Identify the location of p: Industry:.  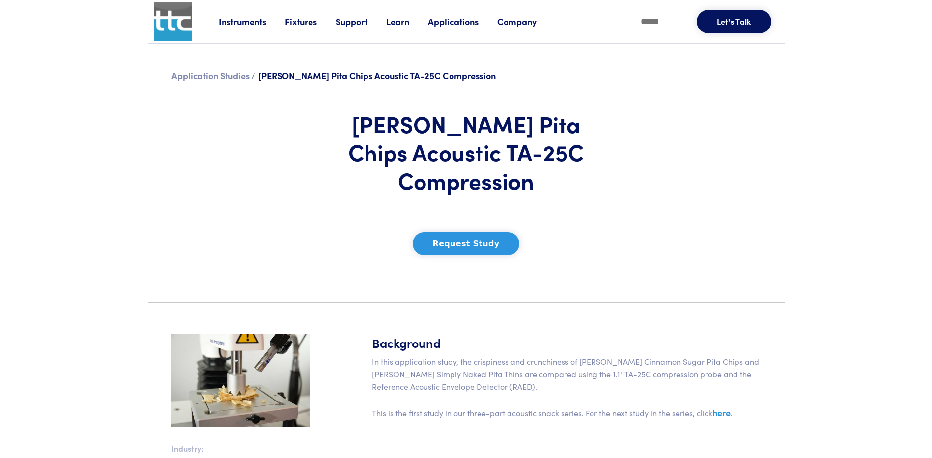
(241, 449).